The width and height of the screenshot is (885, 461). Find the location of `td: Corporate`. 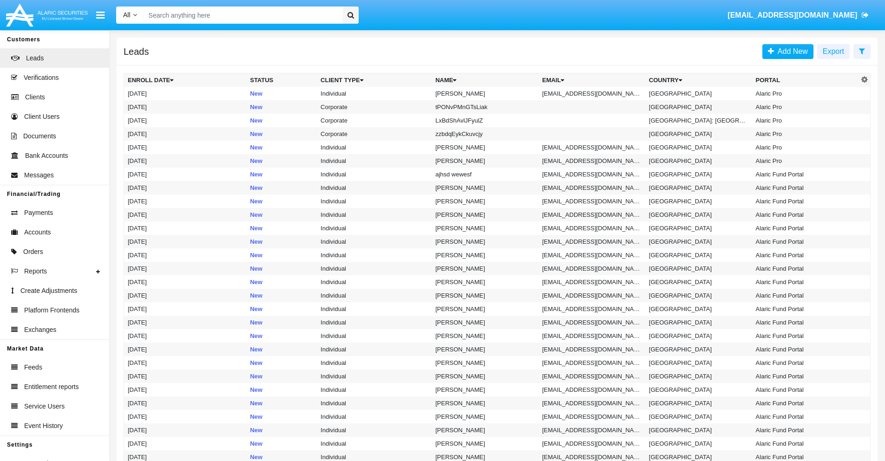

td: Corporate is located at coordinates (374, 107).